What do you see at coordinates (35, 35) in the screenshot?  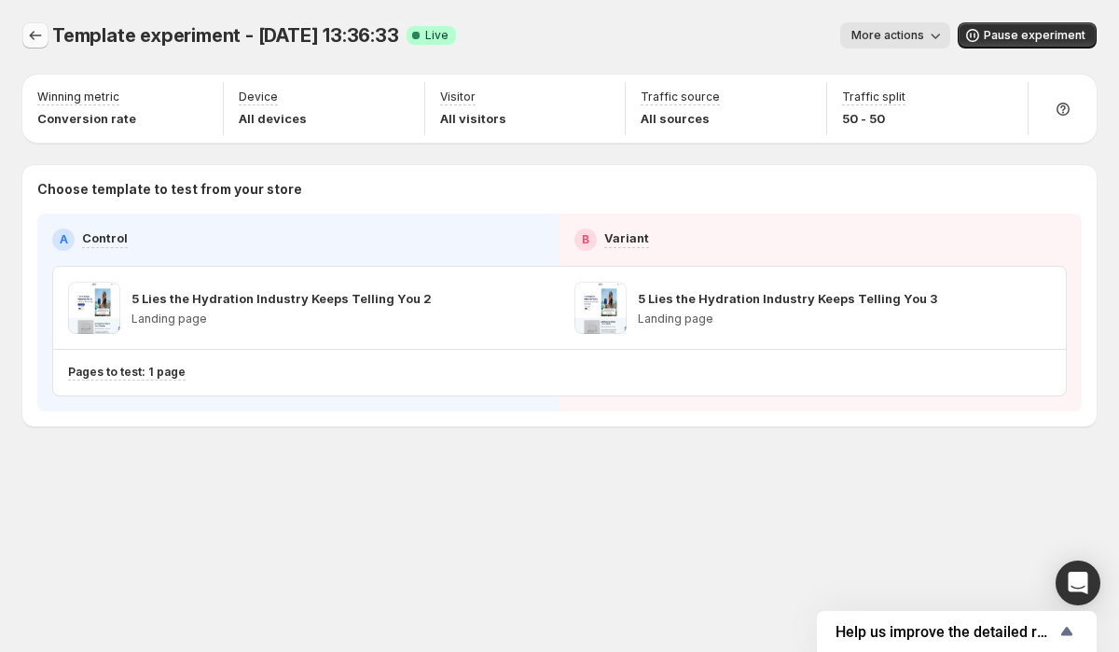 I see `button: Experiments` at bounding box center [35, 35].